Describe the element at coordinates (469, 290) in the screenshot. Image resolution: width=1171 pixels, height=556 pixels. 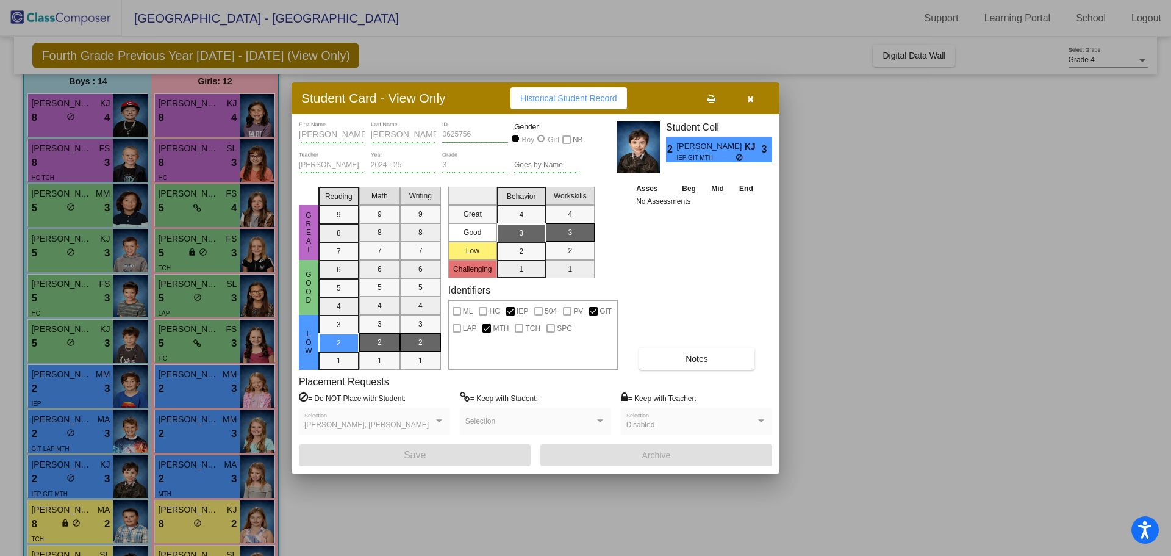
I see `label: Identifiers` at that location.